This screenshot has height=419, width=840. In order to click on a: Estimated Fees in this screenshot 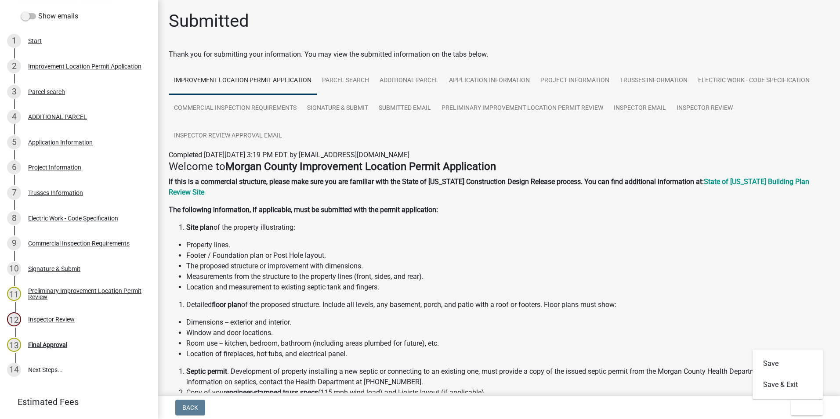, I will do `click(76, 402)`.